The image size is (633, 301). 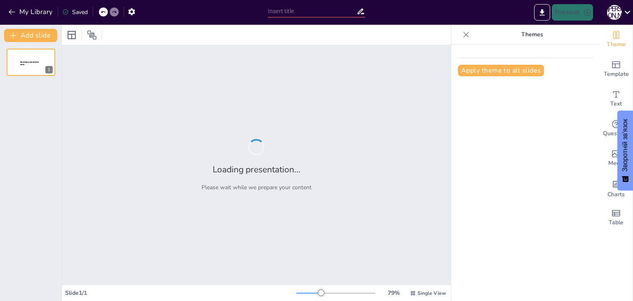 What do you see at coordinates (542, 12) in the screenshot?
I see `button: Export to PowerPoint` at bounding box center [542, 12].